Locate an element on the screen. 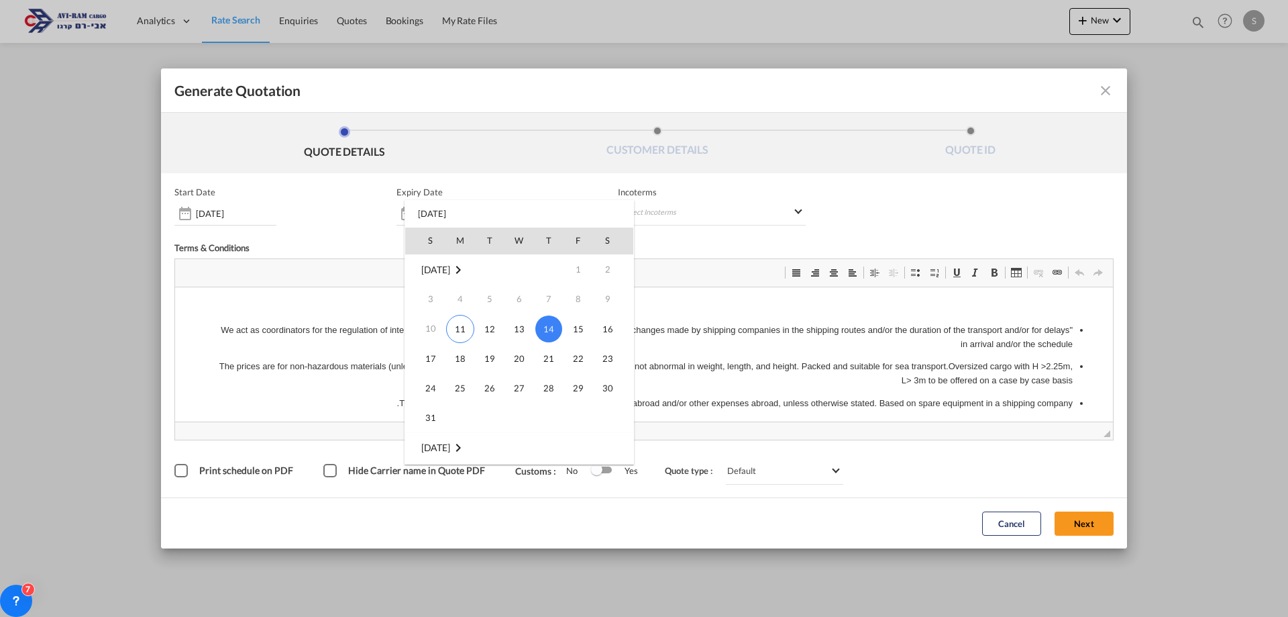 The width and height of the screenshot is (1288, 617). span: 25 is located at coordinates (460, 388).